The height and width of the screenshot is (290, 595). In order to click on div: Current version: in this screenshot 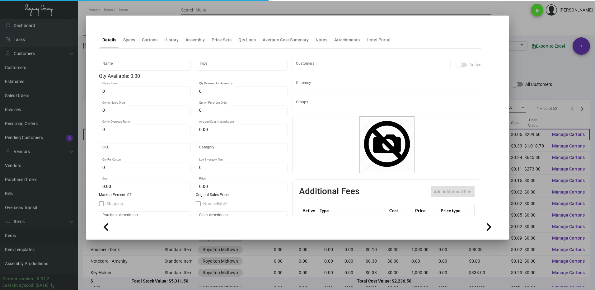, I will do `click(18, 279)`.